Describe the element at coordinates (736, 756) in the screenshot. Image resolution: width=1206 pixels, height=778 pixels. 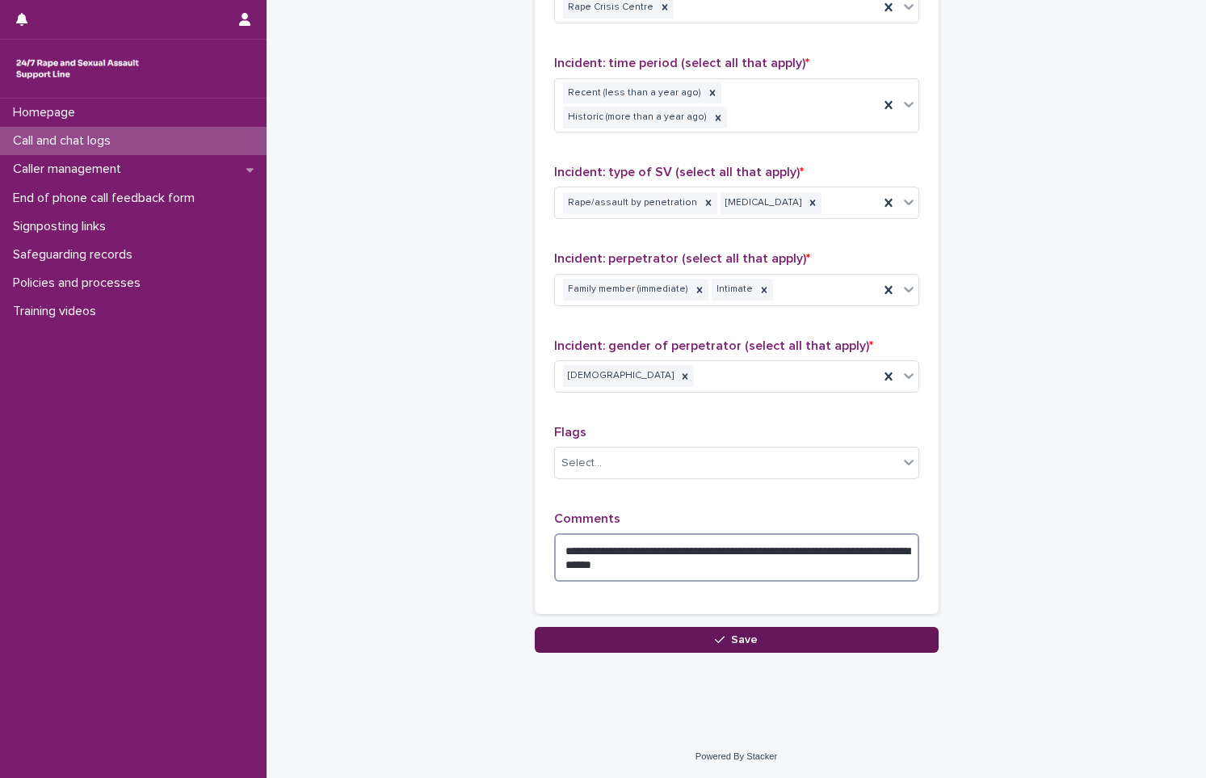
I see `a: Powered By Stacker` at that location.